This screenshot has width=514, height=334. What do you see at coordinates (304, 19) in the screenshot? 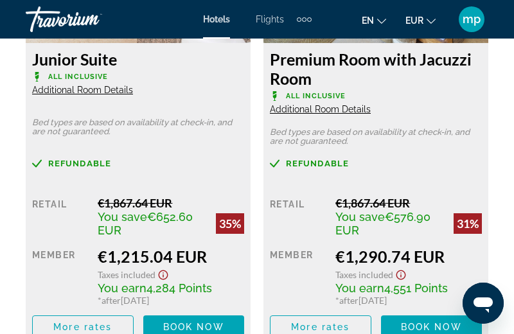
I see `button: Extra navigation items` at bounding box center [304, 19].